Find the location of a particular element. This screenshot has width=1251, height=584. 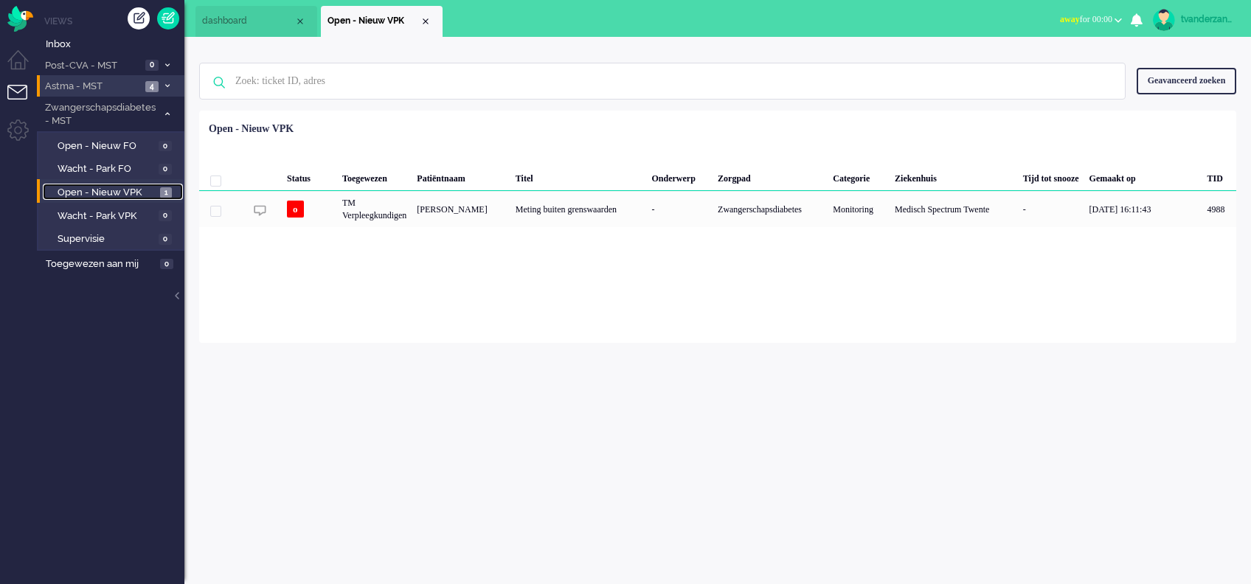

div: Geavanceerd zoeken is located at coordinates (1186, 80).